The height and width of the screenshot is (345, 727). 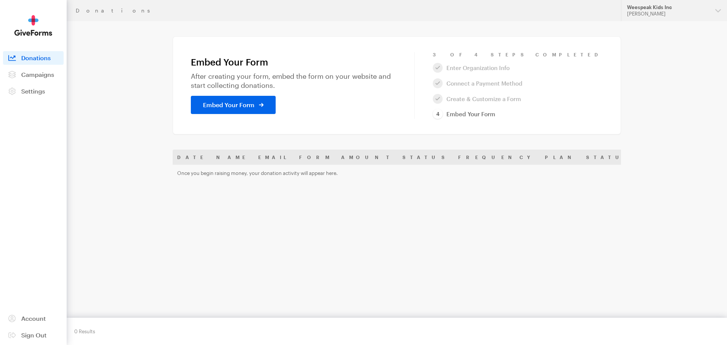 I want to click on p: After creating your form, embed the form on your website and start collecting donations., so click(x=294, y=81).